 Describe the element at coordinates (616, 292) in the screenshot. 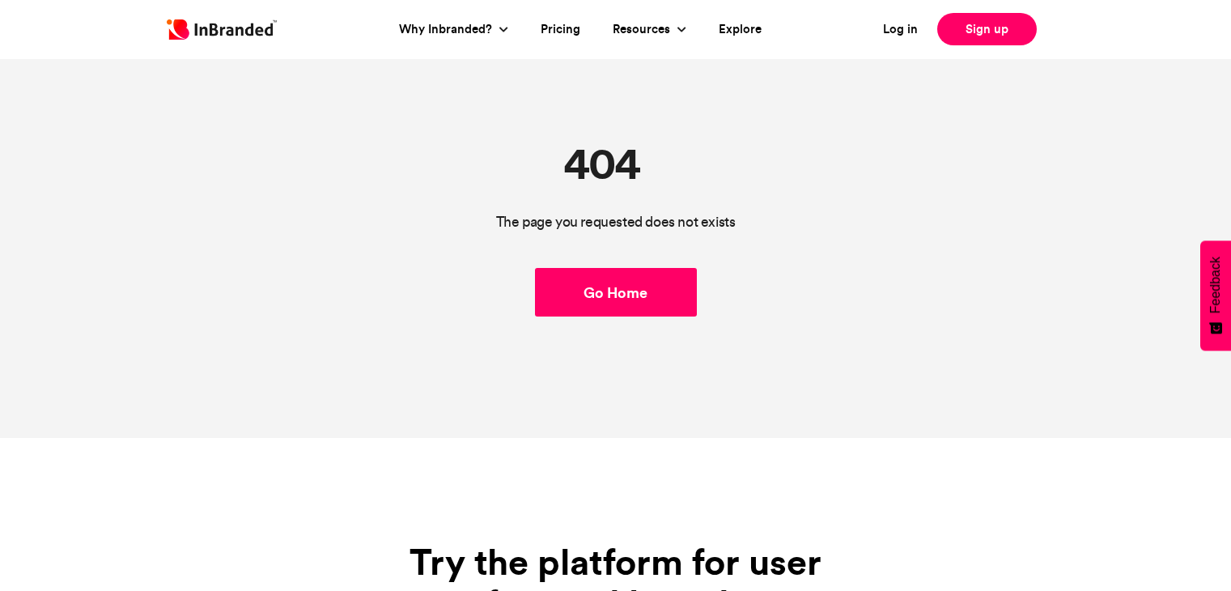

I see `a: Go Home` at that location.